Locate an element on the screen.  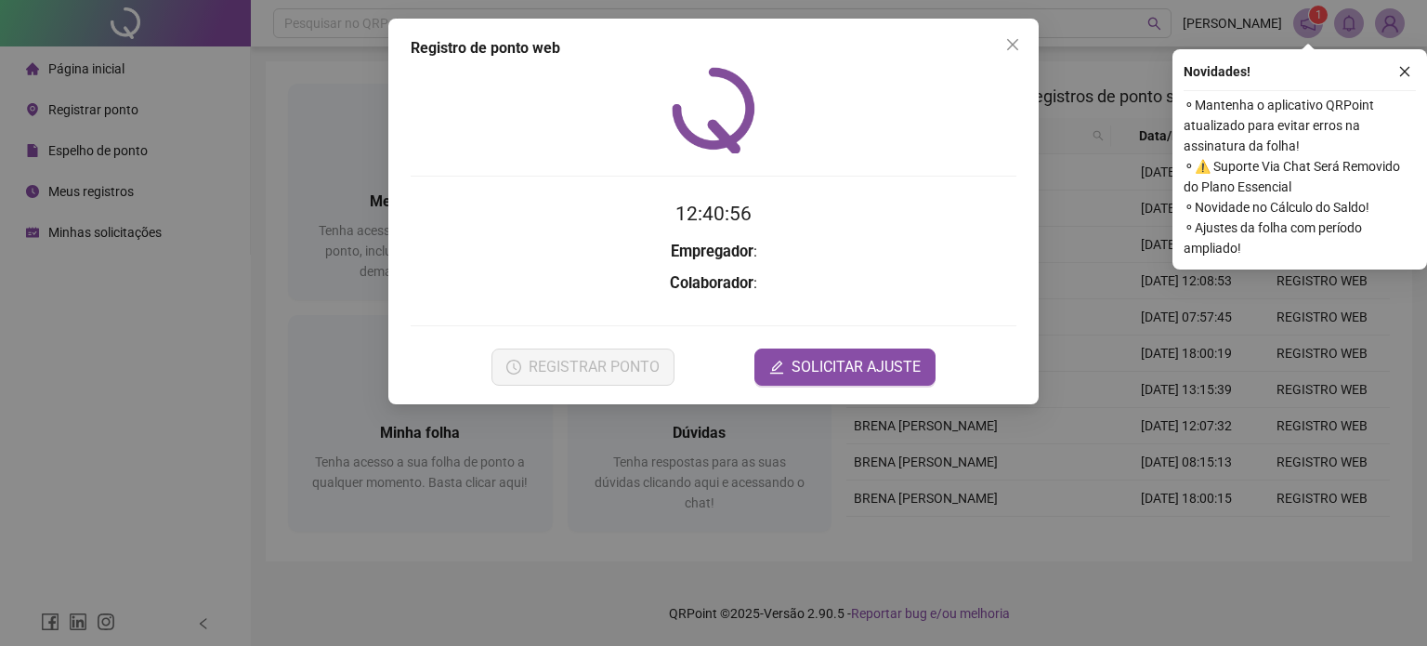
strong: Colaborador is located at coordinates (712, 282).